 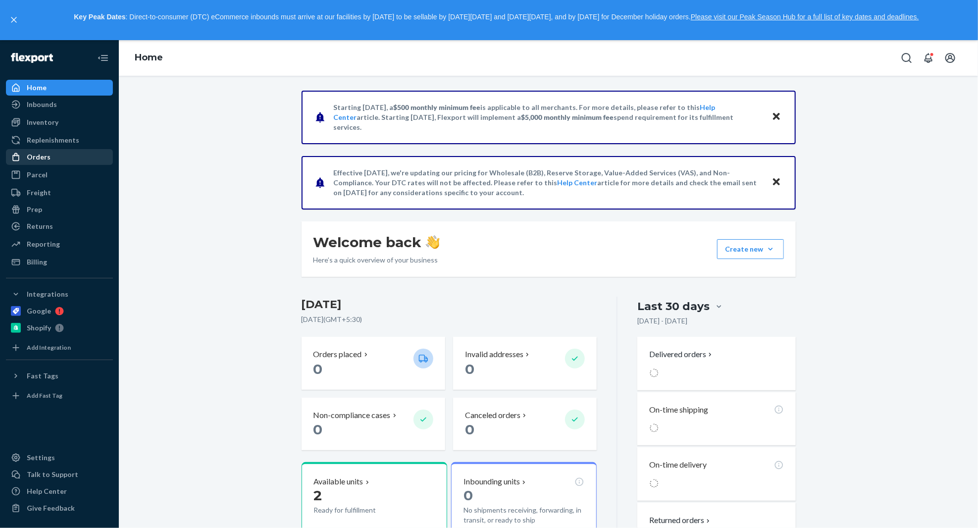 What do you see at coordinates (14, 20) in the screenshot?
I see `button: close,` at bounding box center [14, 20].